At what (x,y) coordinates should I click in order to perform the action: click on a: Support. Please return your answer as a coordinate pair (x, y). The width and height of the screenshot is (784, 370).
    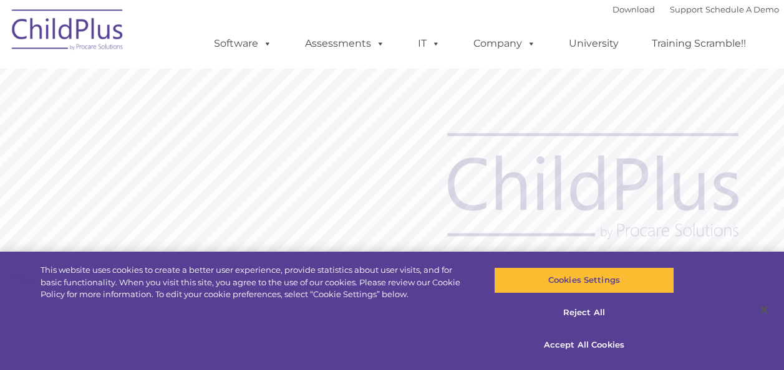
    Looking at the image, I should click on (686, 9).